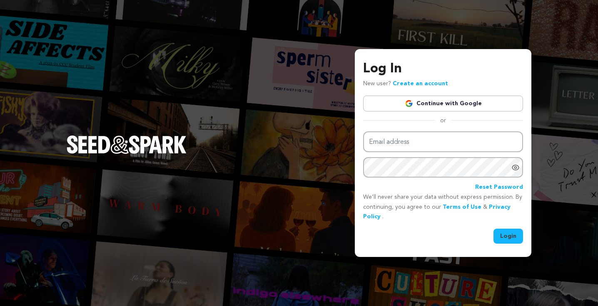 Image resolution: width=598 pixels, height=306 pixels. Describe the element at coordinates (443, 104) in the screenshot. I see `a: Continue with Google` at that location.